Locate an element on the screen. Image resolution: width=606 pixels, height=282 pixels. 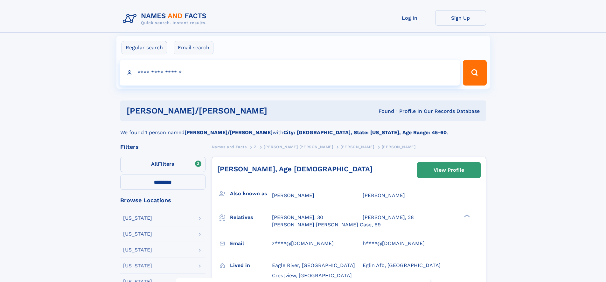
a: View Profile is located at coordinates (449, 170).